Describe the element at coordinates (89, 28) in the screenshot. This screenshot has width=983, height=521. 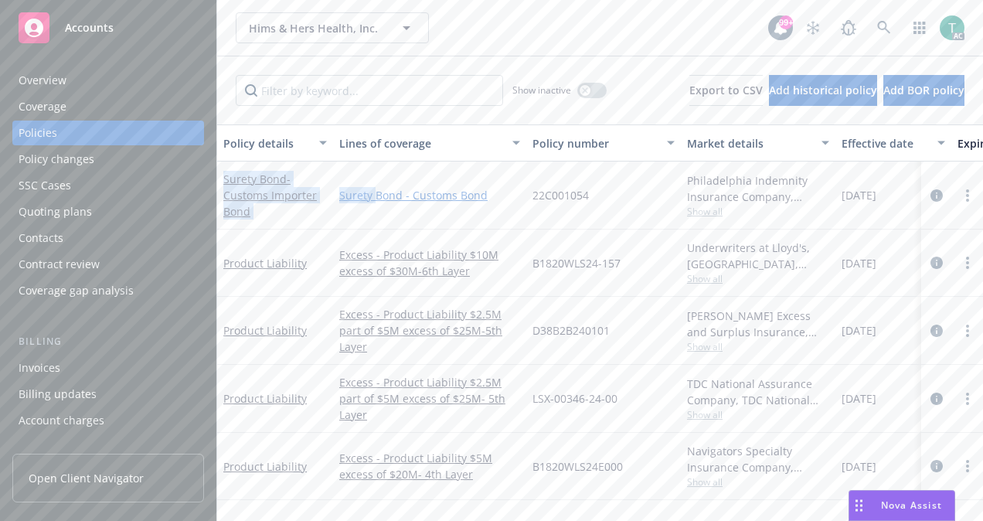
I see `span: Accounts` at that location.